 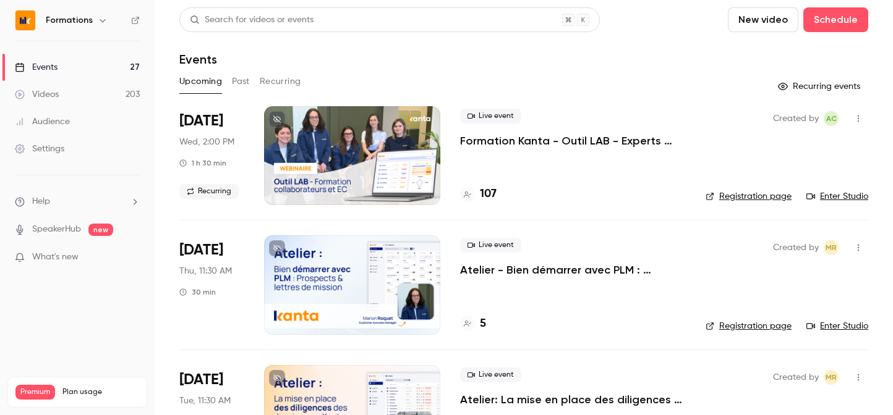 I want to click on span: Tue, 11:30 AM, so click(x=205, y=401).